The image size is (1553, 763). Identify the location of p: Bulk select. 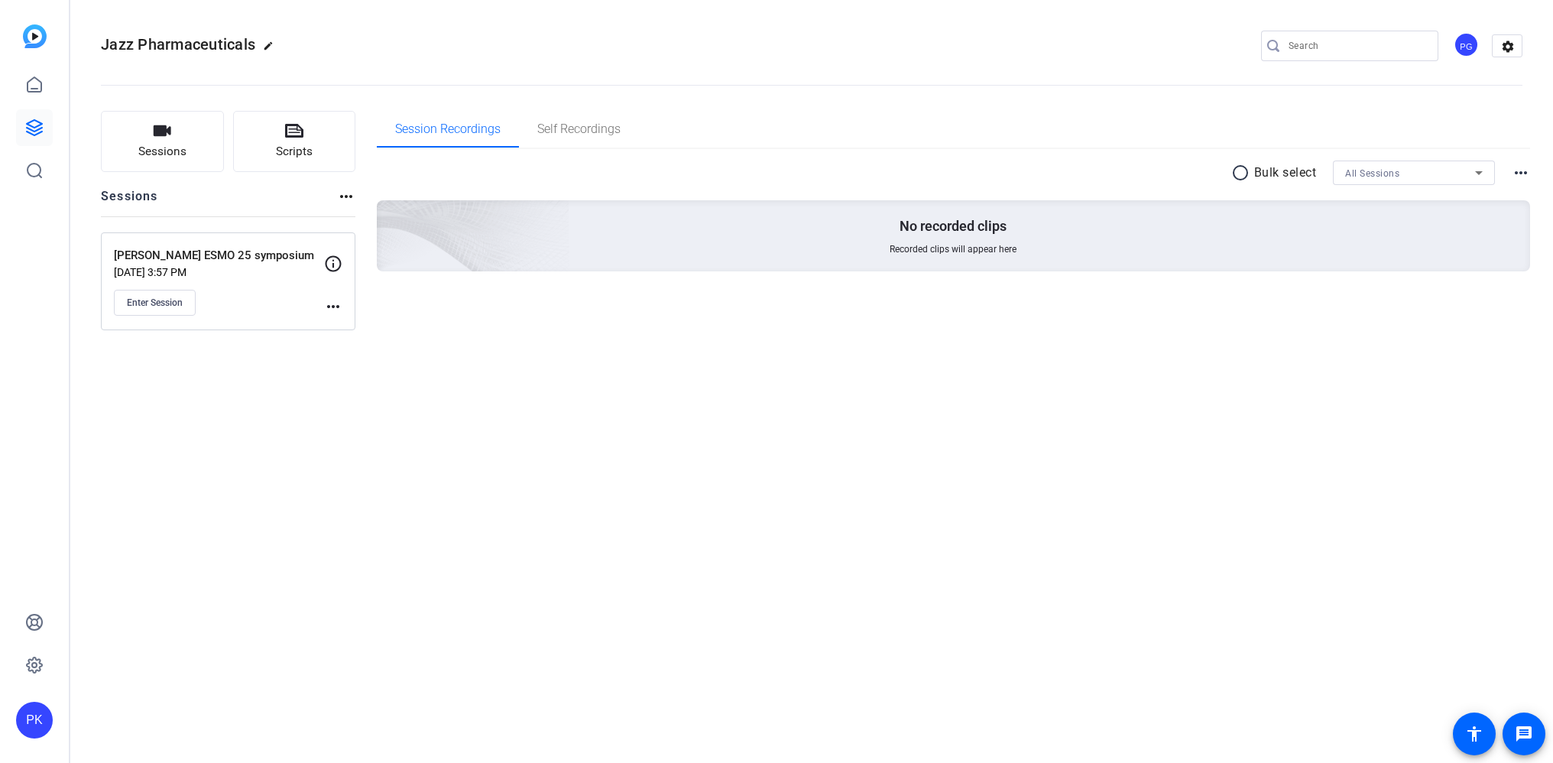
(1286, 173).